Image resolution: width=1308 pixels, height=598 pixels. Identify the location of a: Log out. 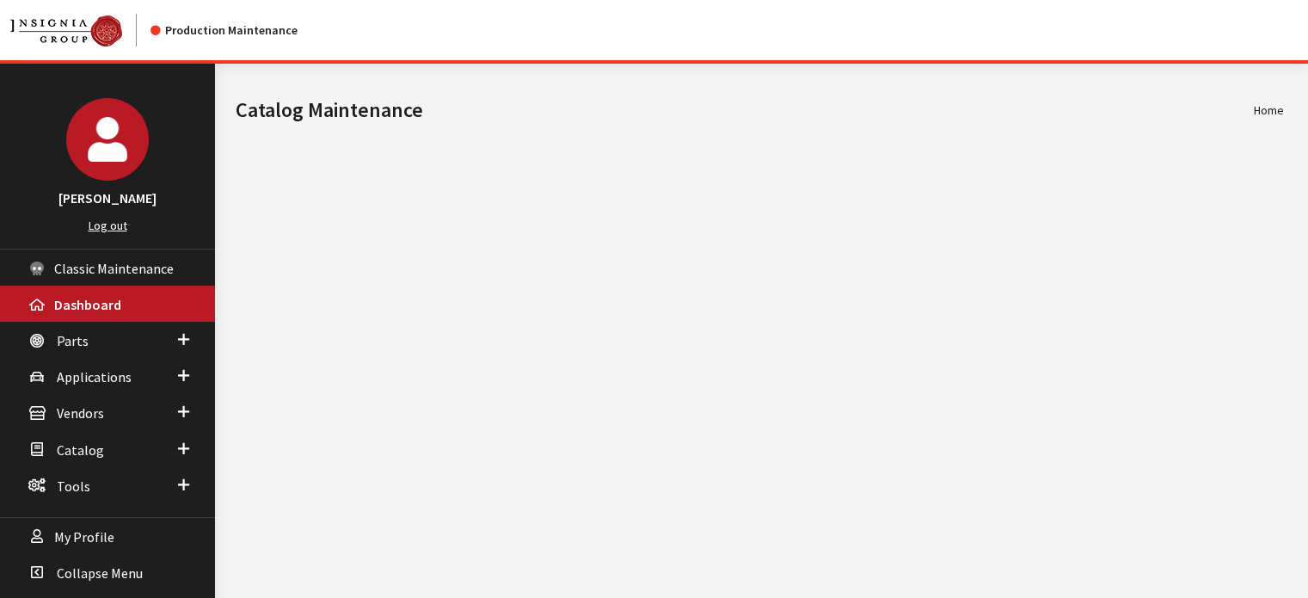
(108, 225).